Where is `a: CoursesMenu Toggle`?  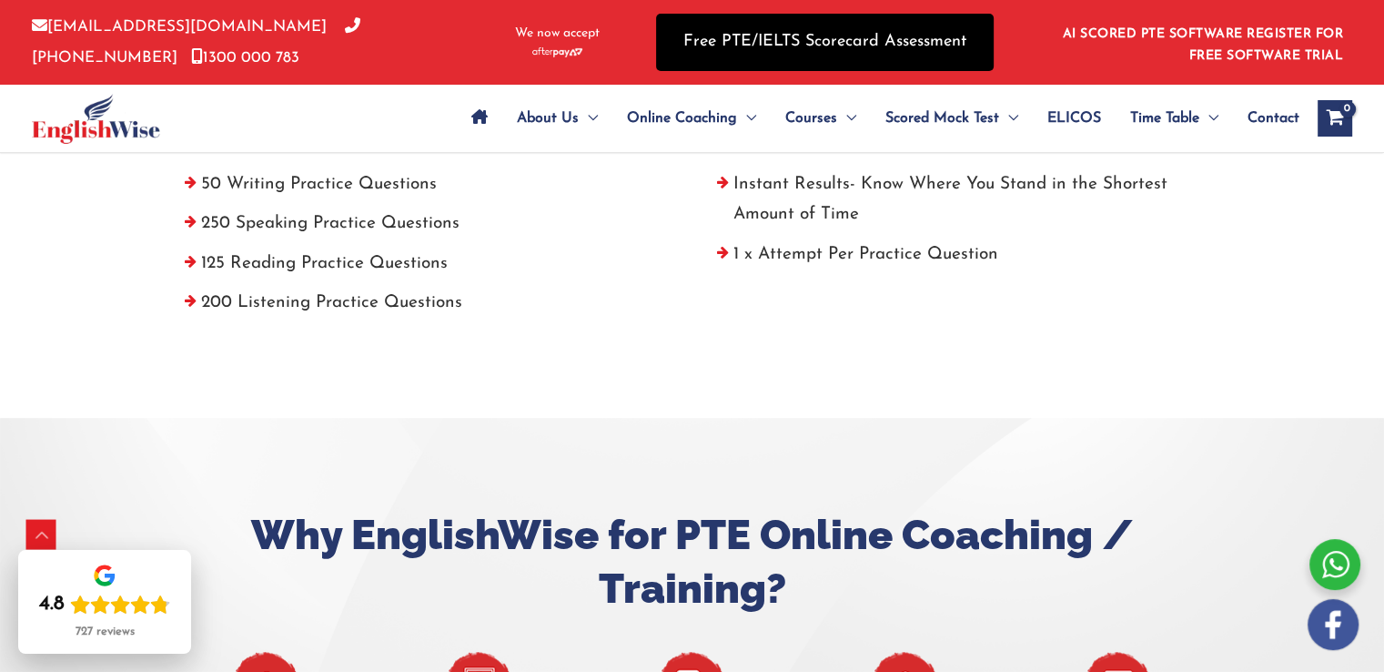 a: CoursesMenu Toggle is located at coordinates (821, 118).